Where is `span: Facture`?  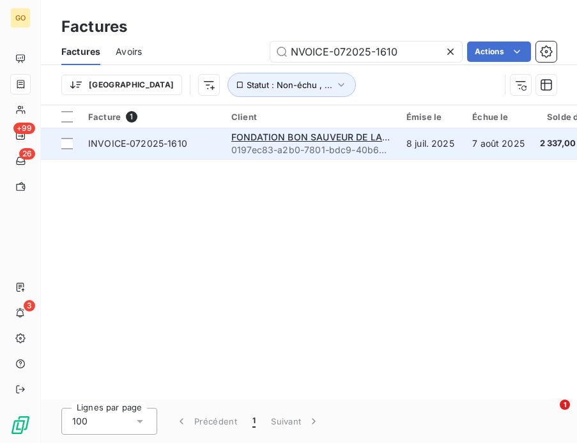
span: Facture is located at coordinates (104, 117).